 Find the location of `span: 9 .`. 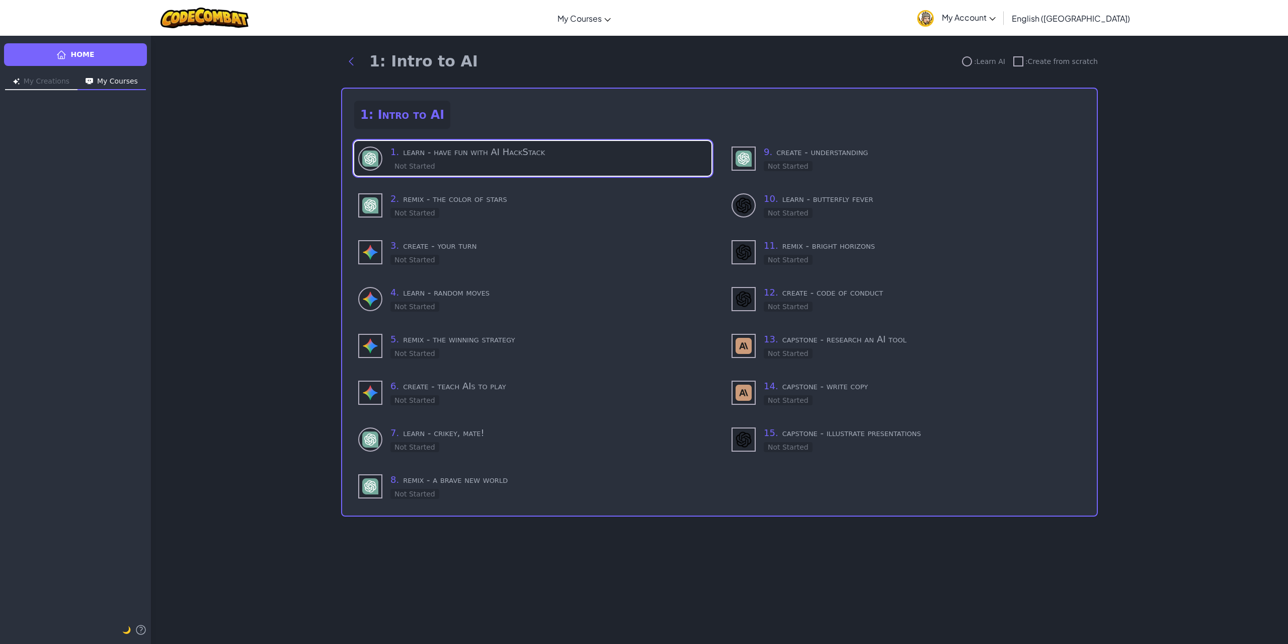

span: 9 . is located at coordinates (768, 151).